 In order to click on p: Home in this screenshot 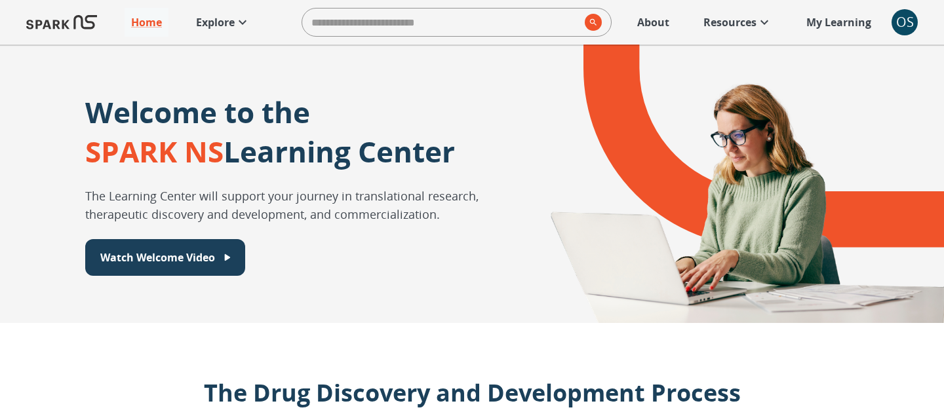, I will do `click(146, 22)`.